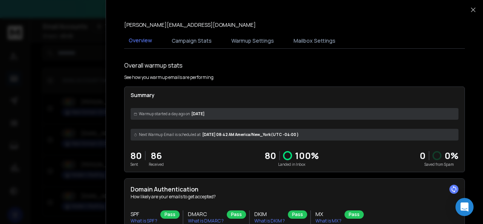 The image size is (483, 224). I want to click on p: How likely are your emails to get accepted?, so click(294, 197).